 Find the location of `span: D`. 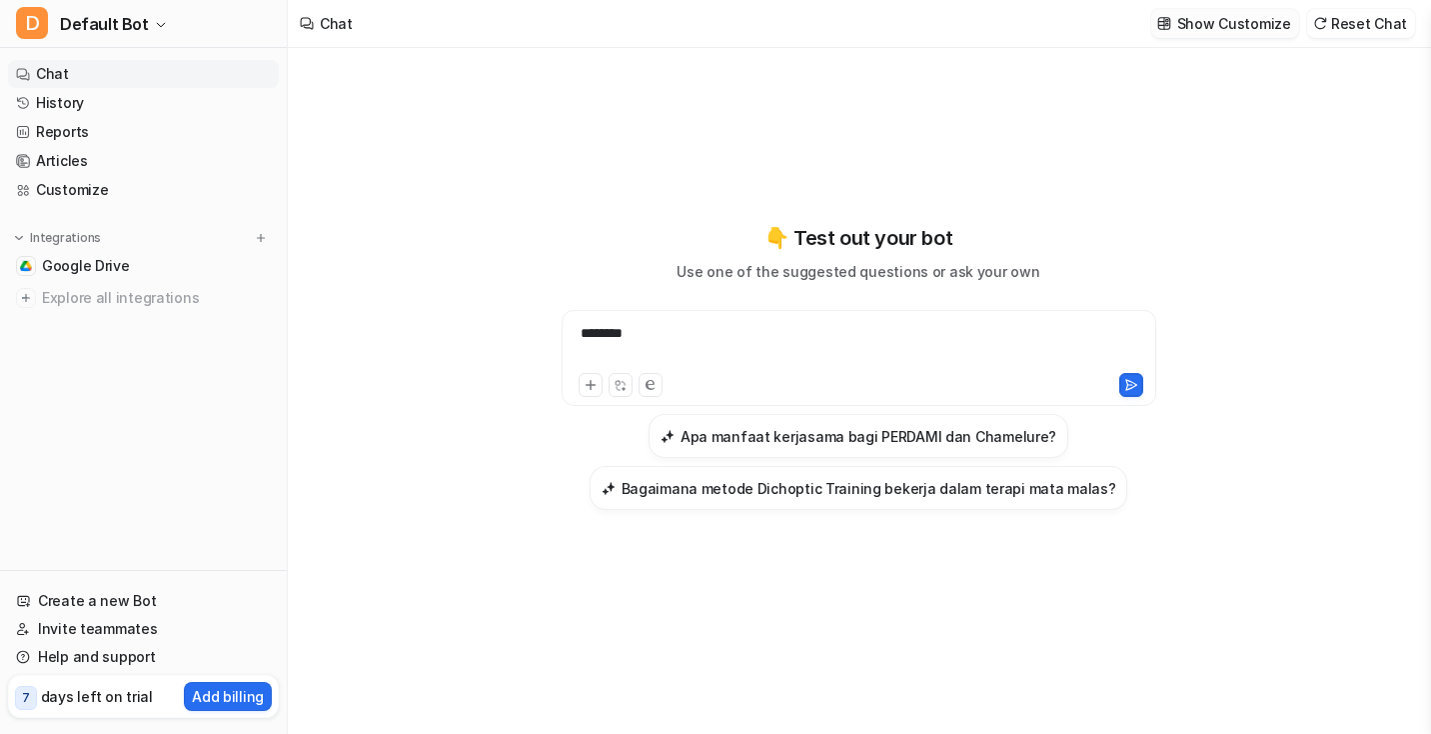

span: D is located at coordinates (32, 23).